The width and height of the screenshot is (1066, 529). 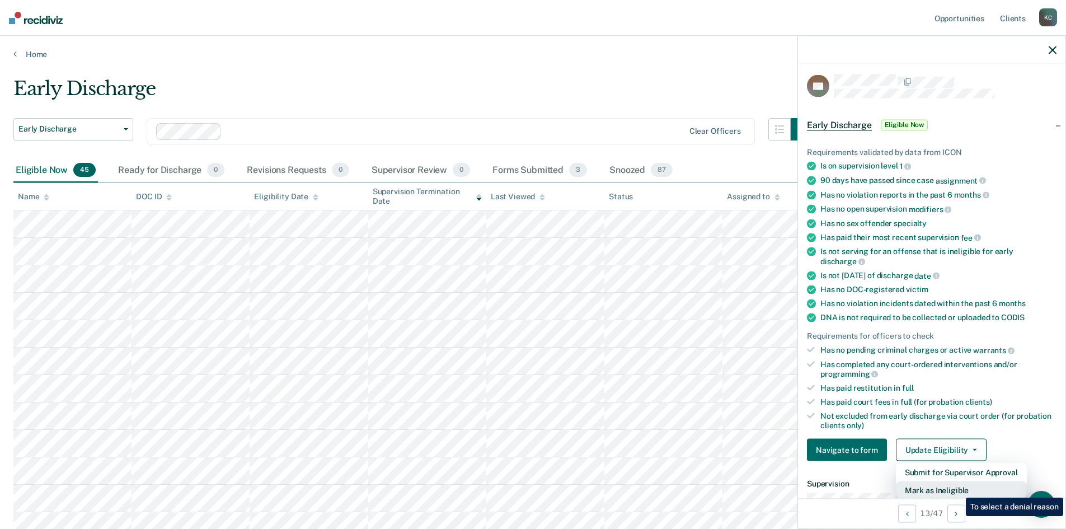 What do you see at coordinates (994, 350) in the screenshot?
I see `span: warrants` at bounding box center [994, 350].